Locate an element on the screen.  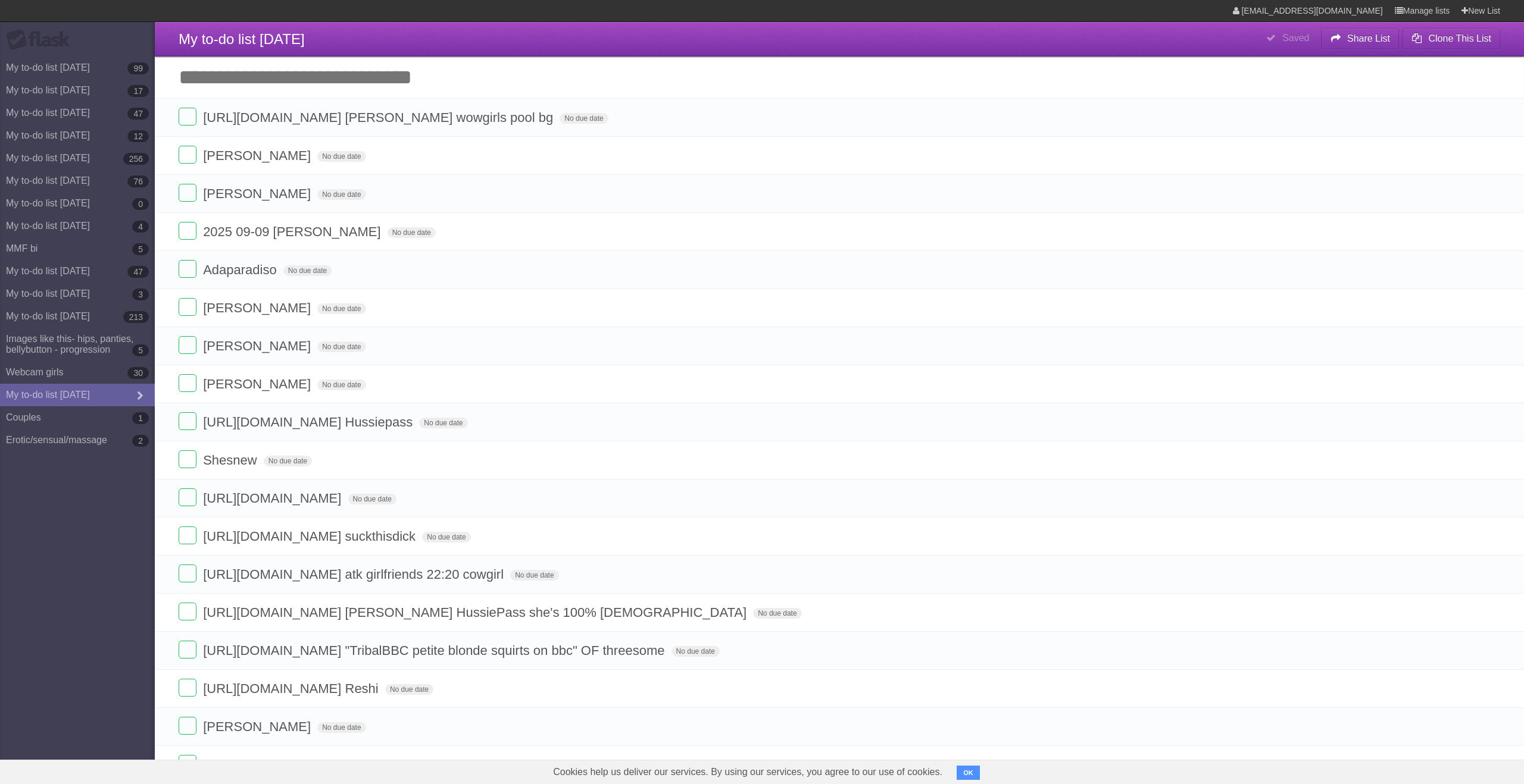
b: 76 is located at coordinates (138, 182).